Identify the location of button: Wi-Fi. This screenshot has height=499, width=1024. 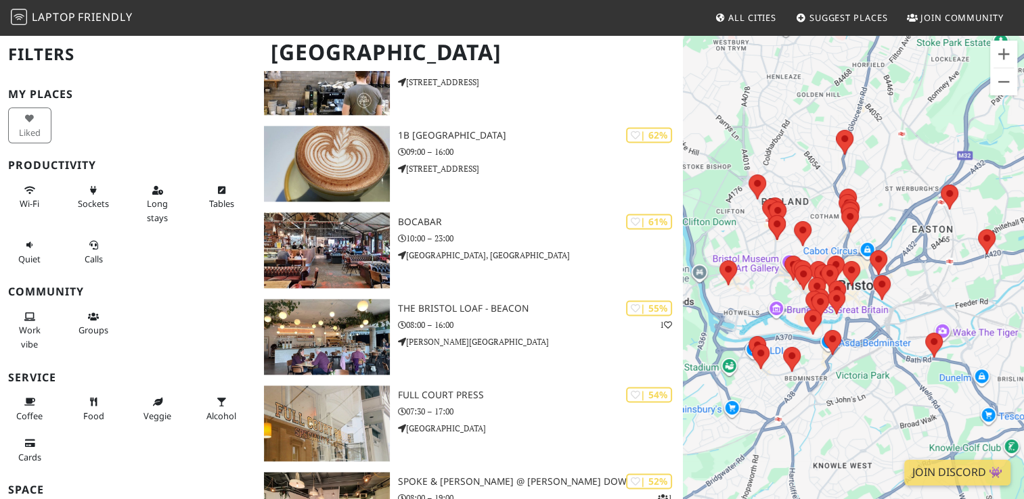
(30, 197).